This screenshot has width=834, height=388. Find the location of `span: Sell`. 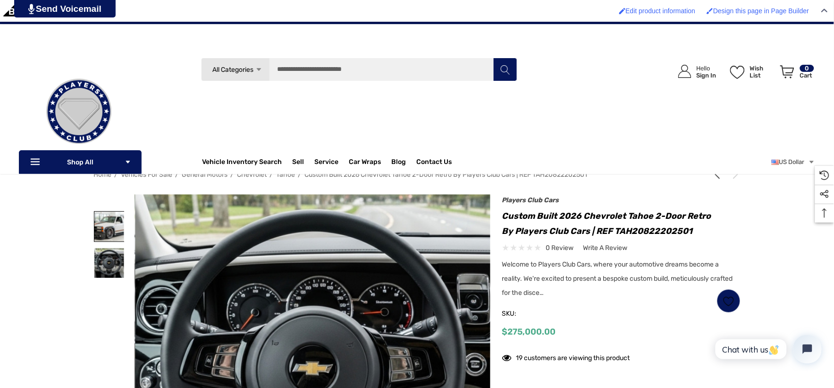

span: Sell is located at coordinates (298, 163).